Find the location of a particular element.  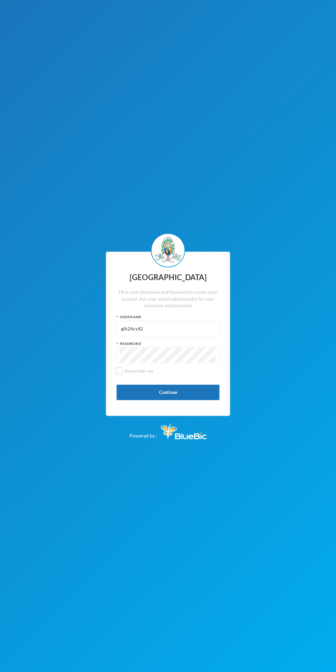

span: Remember me is located at coordinates (139, 371).